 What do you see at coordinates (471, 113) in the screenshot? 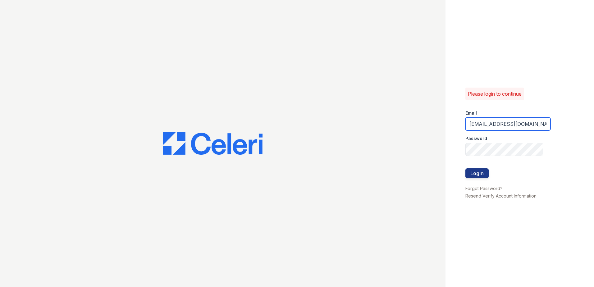
I see `label: Email` at bounding box center [471, 113].